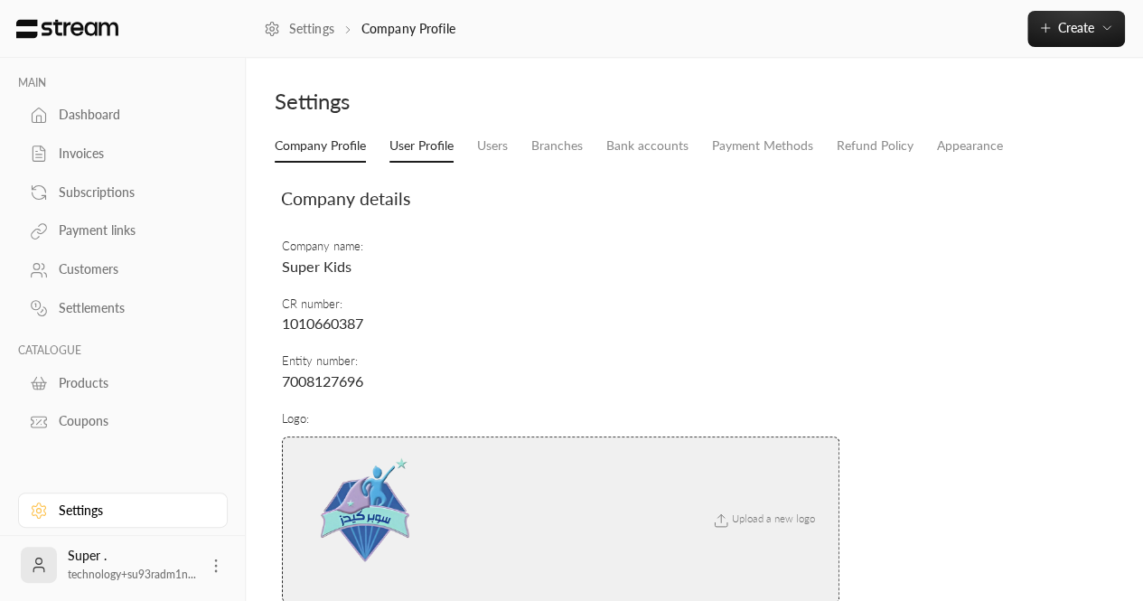 The width and height of the screenshot is (1143, 601). What do you see at coordinates (647, 145) in the screenshot?
I see `a: Bank accounts` at bounding box center [647, 145].